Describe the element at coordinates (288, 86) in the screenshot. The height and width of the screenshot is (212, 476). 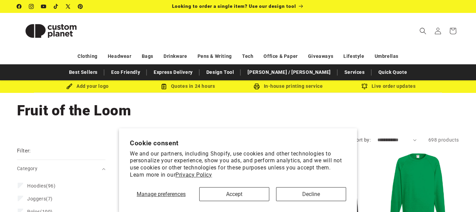
I see `div: In-house printing service` at that location.